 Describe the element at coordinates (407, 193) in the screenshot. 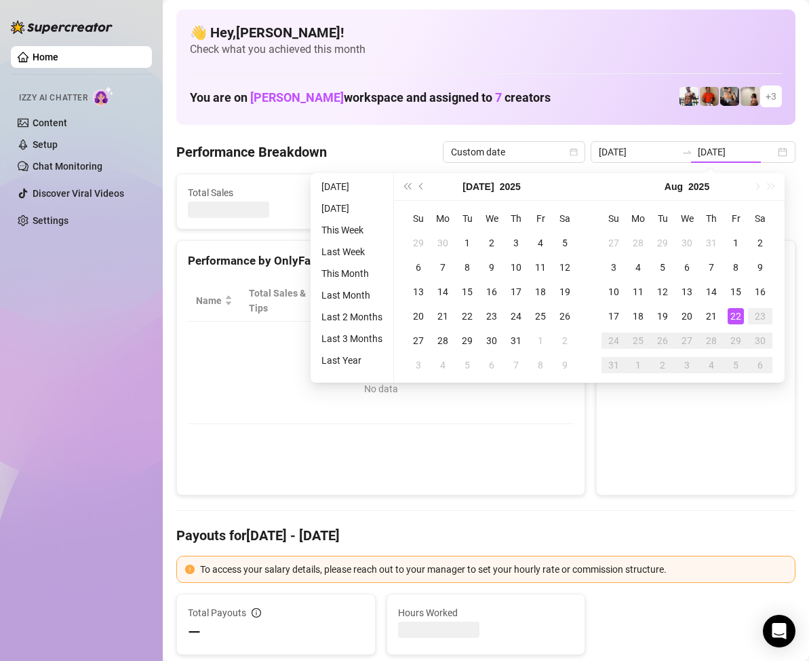

I see `span: Active Chats` at that location.